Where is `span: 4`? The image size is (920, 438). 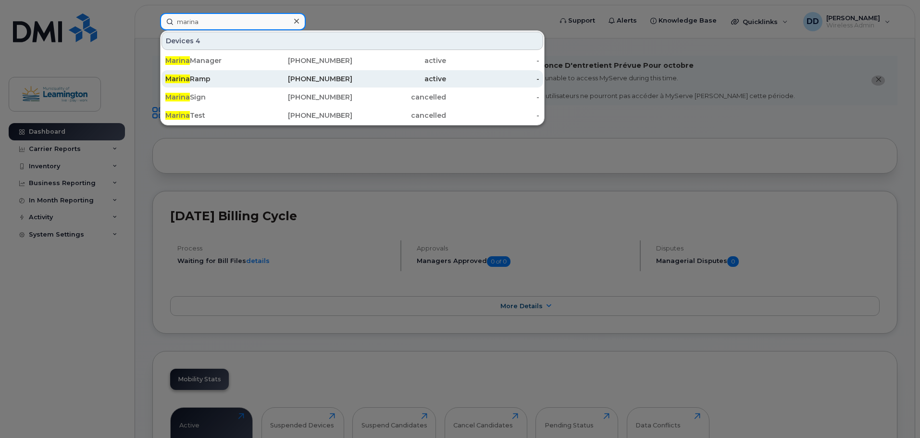 span: 4 is located at coordinates (198, 41).